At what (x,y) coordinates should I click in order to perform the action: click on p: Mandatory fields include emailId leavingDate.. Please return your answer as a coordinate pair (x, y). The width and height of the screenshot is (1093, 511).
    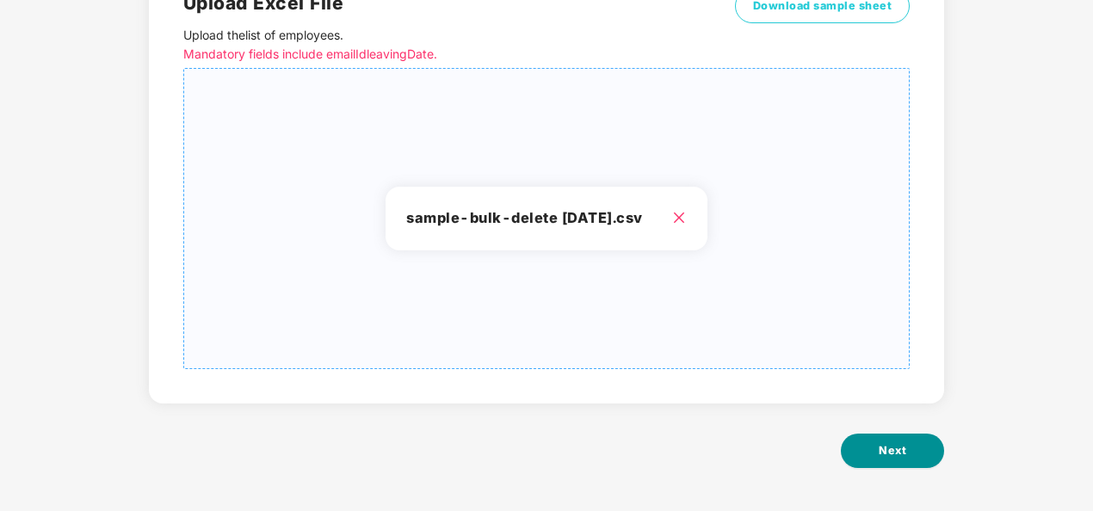
    Looking at the image, I should click on (455, 54).